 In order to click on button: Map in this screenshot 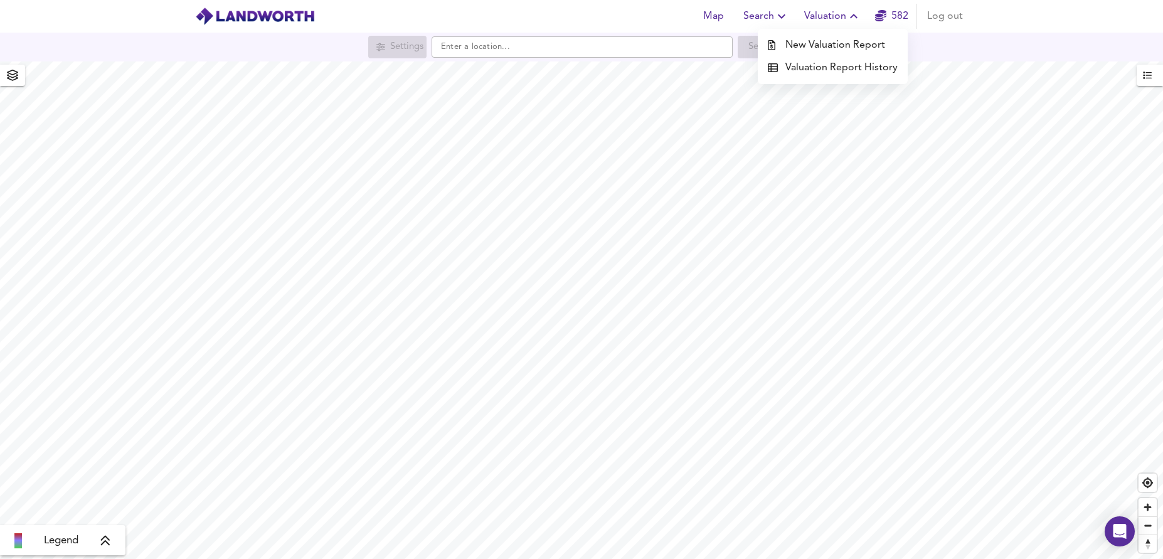, I will do `click(713, 16)`.